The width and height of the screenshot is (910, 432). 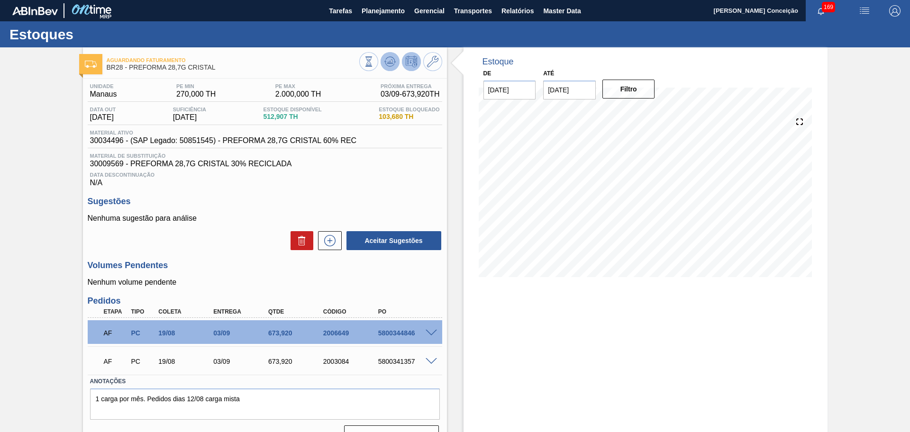 I want to click on div: 2003084, so click(x=352, y=362).